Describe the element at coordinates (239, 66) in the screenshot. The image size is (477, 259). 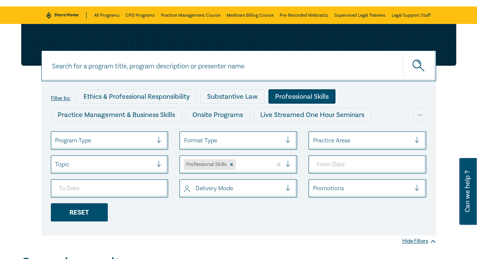
I see `input: Search for a program title, program description or presenter name` at that location.